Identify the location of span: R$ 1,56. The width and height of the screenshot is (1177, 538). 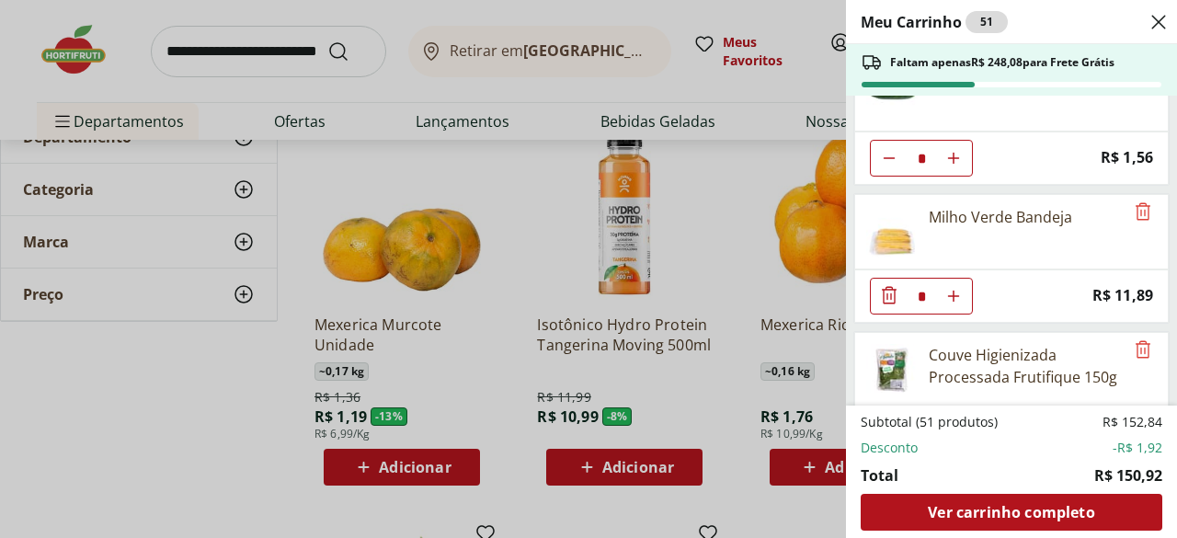
(1126, 157).